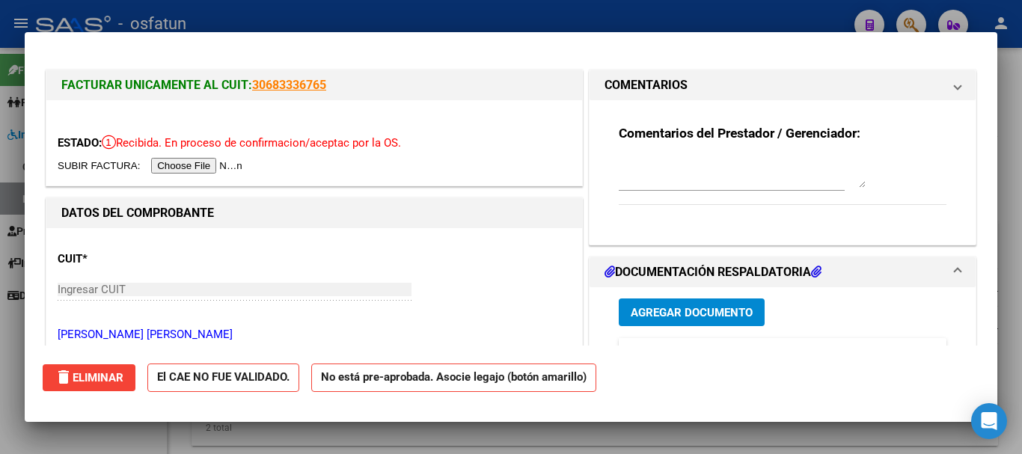 This screenshot has height=454, width=1022. I want to click on strong: DATOS DEL COMPROBANTE, so click(138, 212).